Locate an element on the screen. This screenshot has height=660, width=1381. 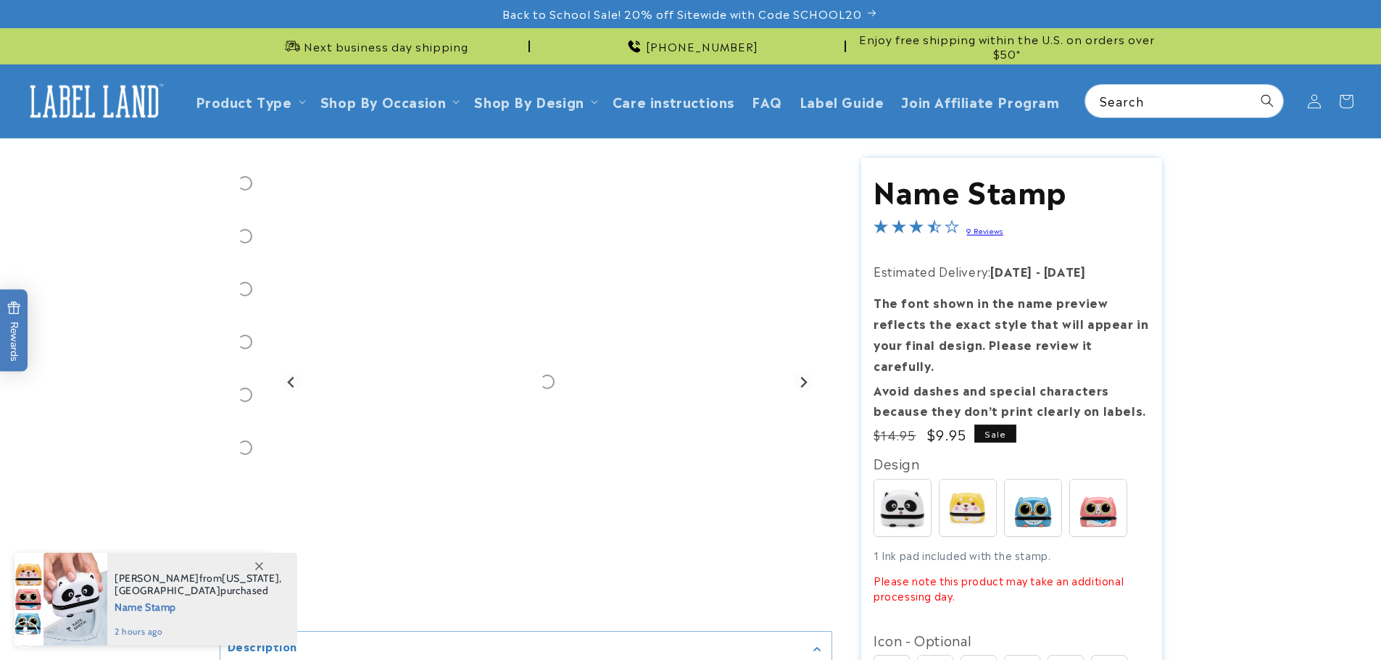
img: Spots is located at coordinates (902, 508).